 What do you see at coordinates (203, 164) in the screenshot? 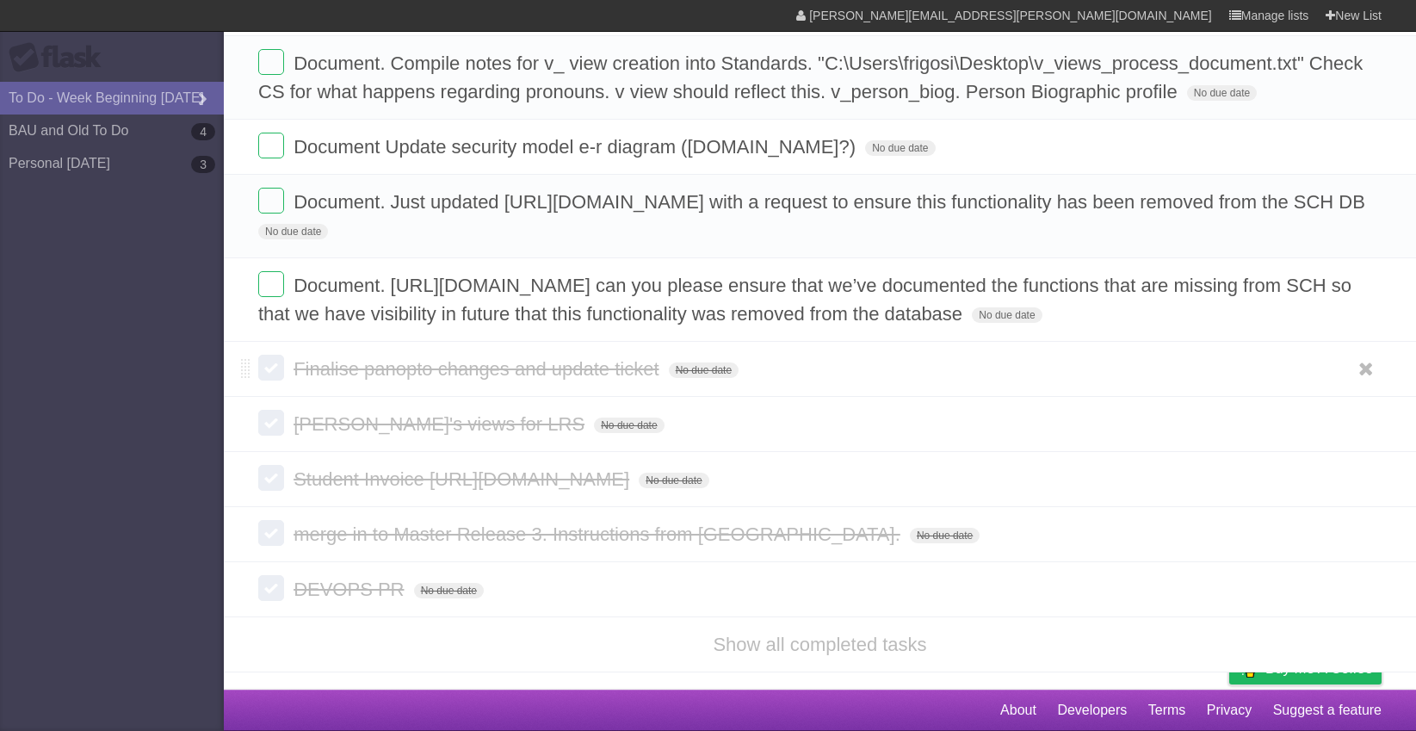
I see `b: 3` at bounding box center [203, 164].